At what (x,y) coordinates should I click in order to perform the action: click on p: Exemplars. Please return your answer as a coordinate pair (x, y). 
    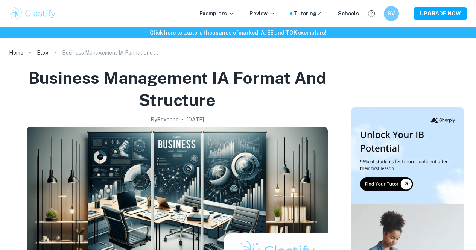
    Looking at the image, I should click on (217, 14).